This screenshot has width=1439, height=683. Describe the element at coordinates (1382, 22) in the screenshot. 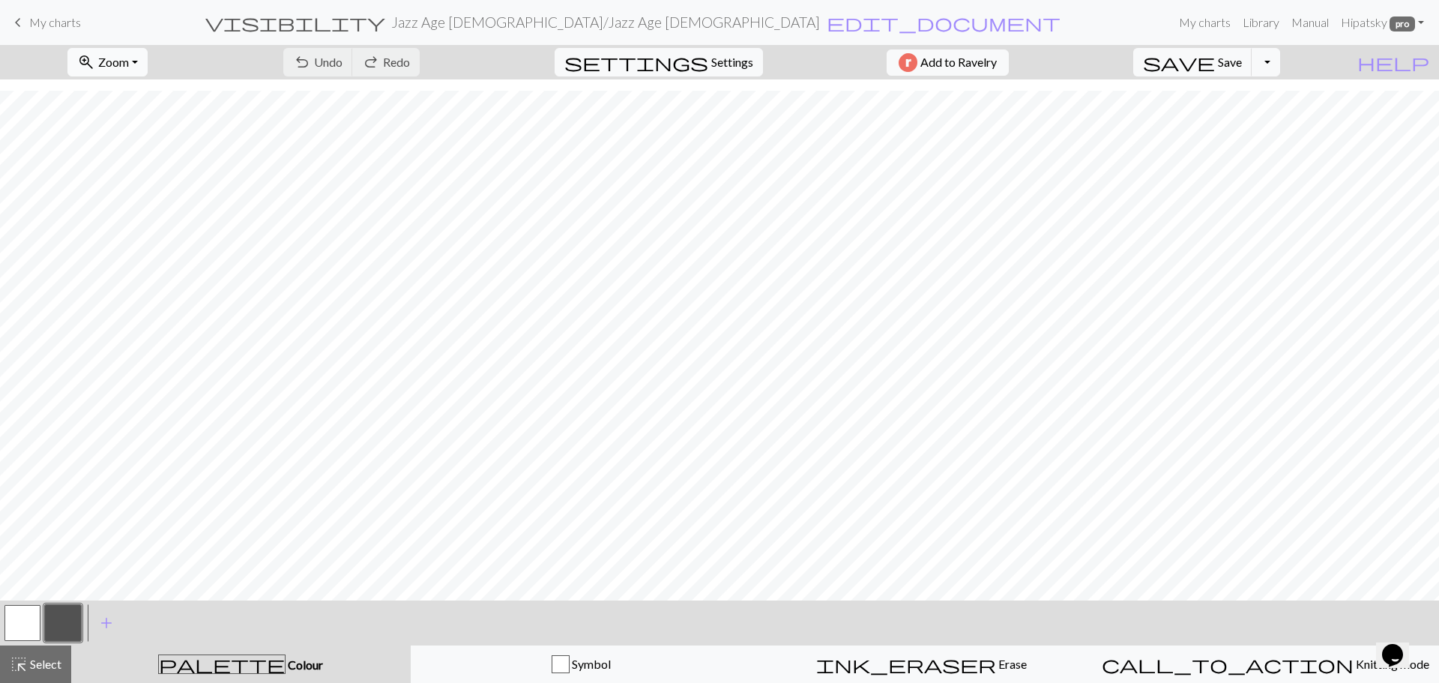

I see `a: Hipatsky pro` at that location.